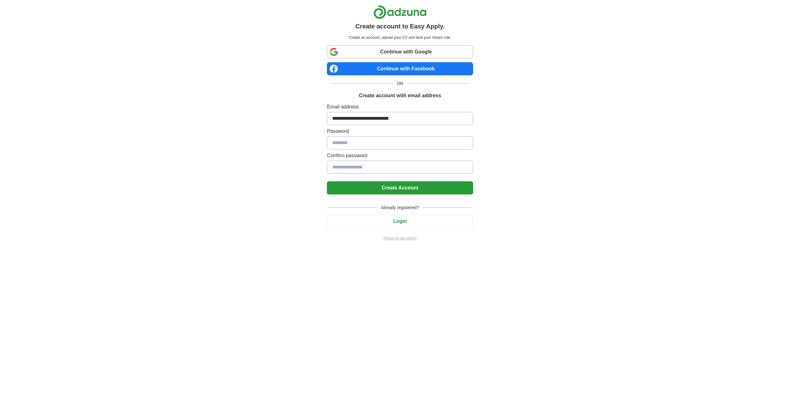  I want to click on img: Adzuna logo, so click(400, 12).